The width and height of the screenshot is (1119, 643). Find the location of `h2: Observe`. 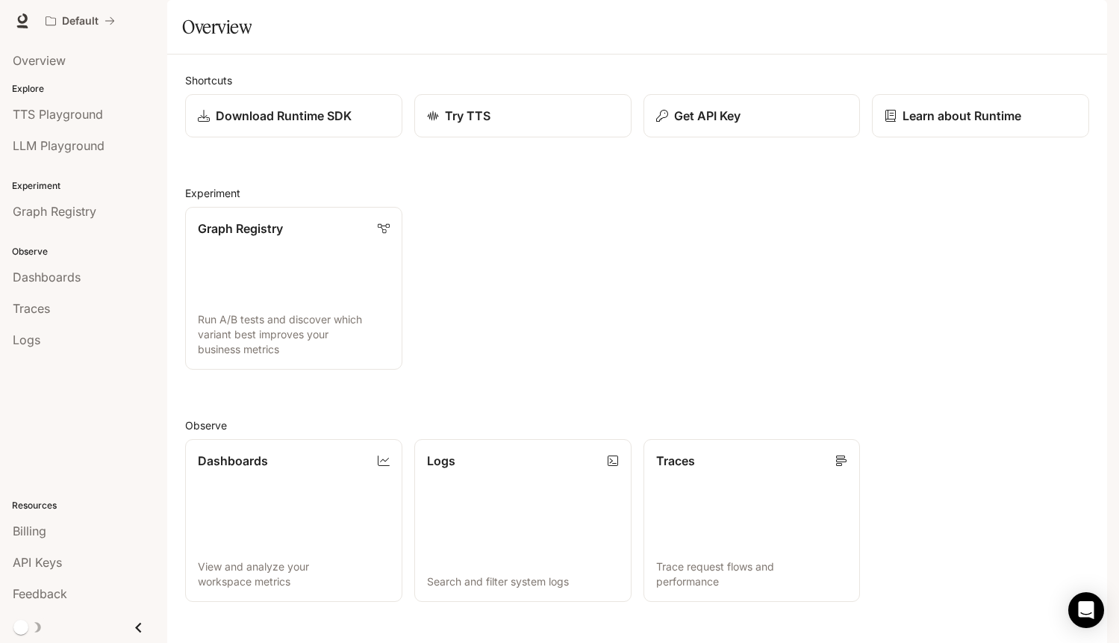

h2: Observe is located at coordinates (637, 425).